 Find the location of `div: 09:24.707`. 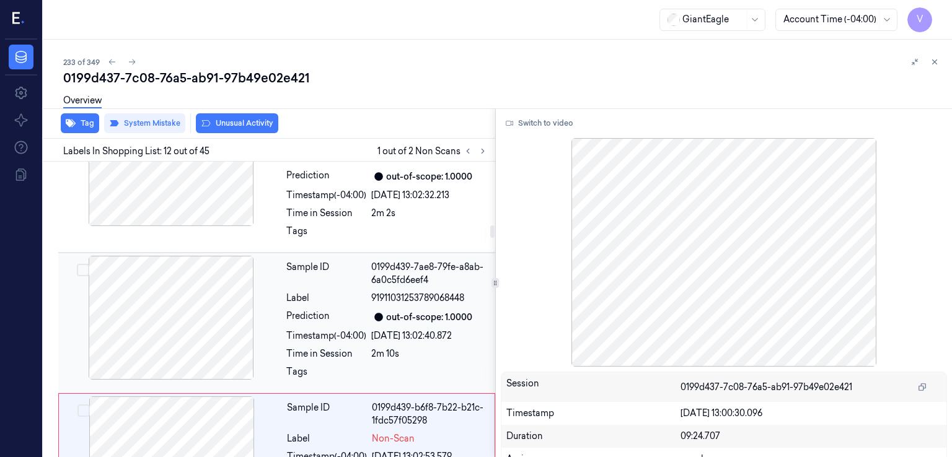

div: 09:24.707 is located at coordinates (811, 436).